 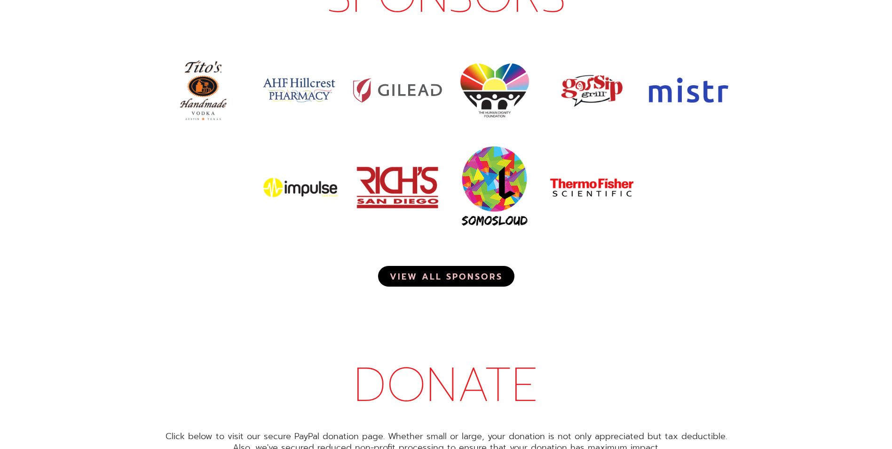 I want to click on img: Impulse San Diego, so click(x=300, y=187).